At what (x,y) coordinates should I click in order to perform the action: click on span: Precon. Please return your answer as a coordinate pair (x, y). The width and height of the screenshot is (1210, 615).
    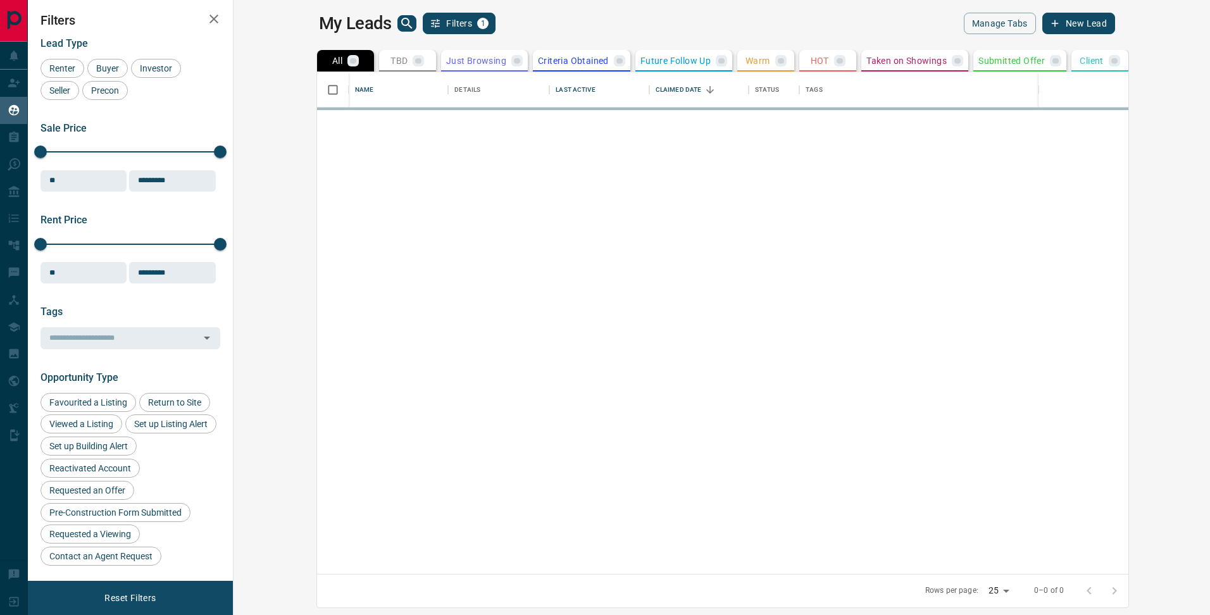
    Looking at the image, I should click on (105, 91).